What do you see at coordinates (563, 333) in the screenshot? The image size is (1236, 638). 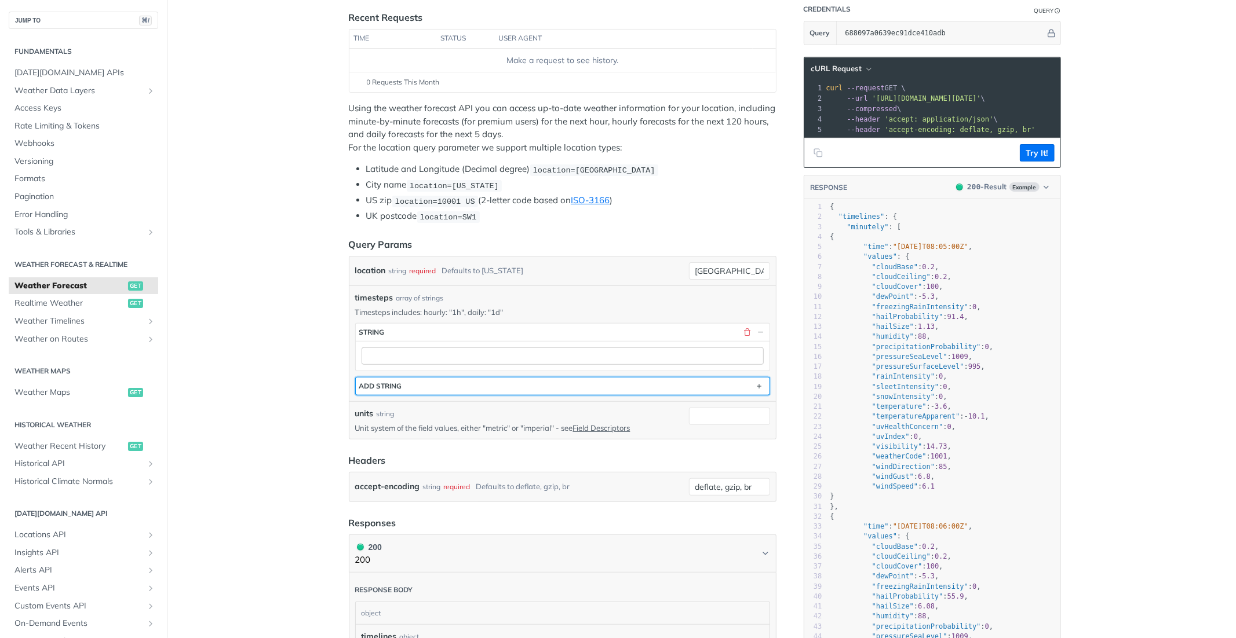 I see `button: string` at bounding box center [563, 333].